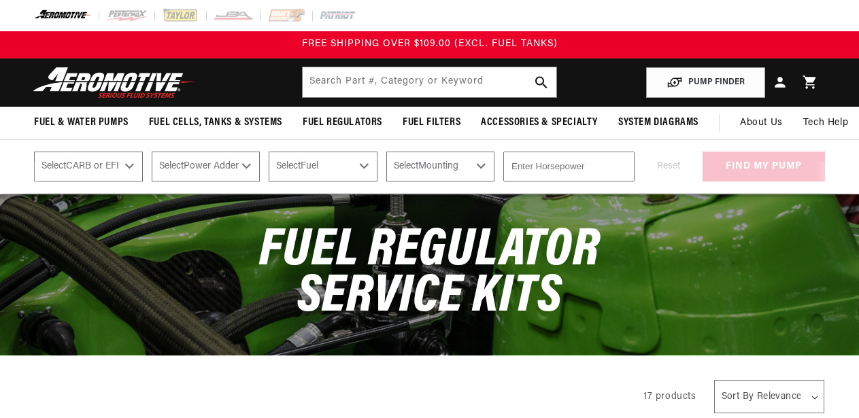  I want to click on span: FREE SHIPPING OVER $109.00 (EXCL. FUEL TANKS), so click(430, 44).